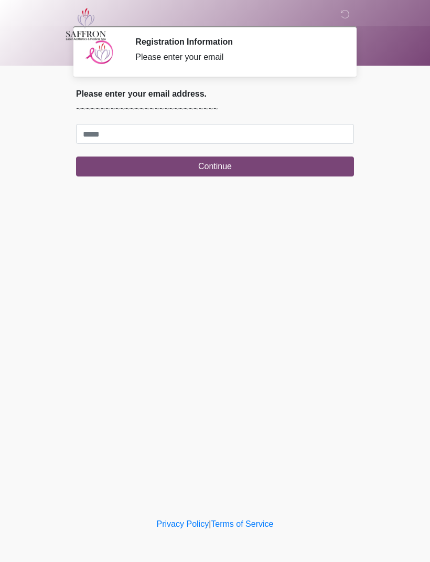 This screenshot has height=562, width=430. Describe the element at coordinates (183, 523) in the screenshot. I see `a: Privacy Policy` at that location.